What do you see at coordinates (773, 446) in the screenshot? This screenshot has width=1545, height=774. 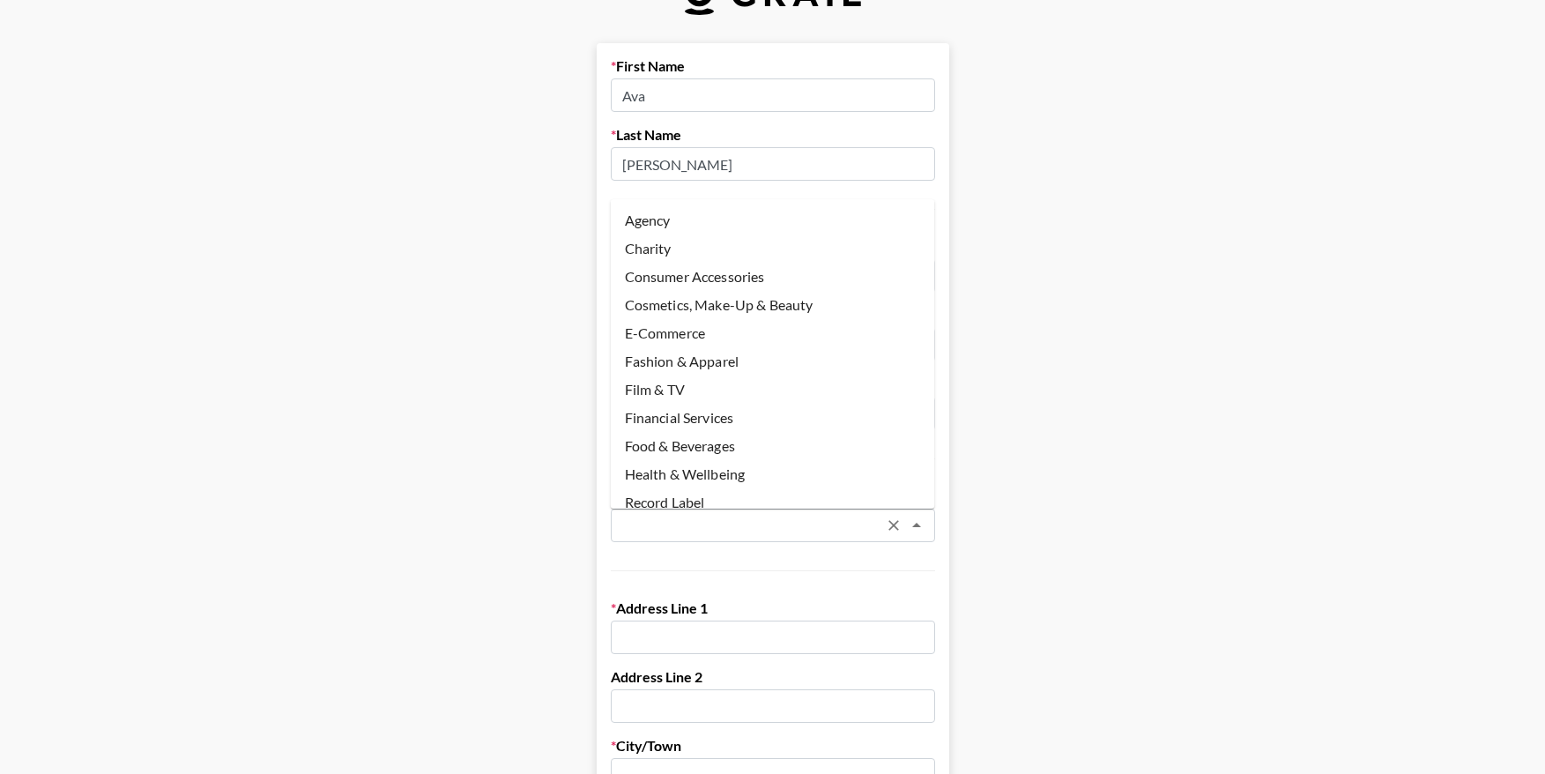 I see `li: Food & Beverages` at bounding box center [773, 446].